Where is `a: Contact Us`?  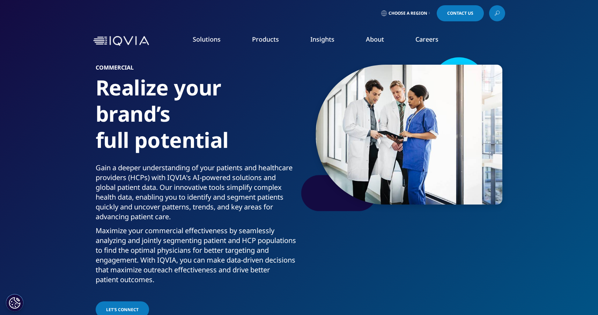 a: Contact Us is located at coordinates (460, 13).